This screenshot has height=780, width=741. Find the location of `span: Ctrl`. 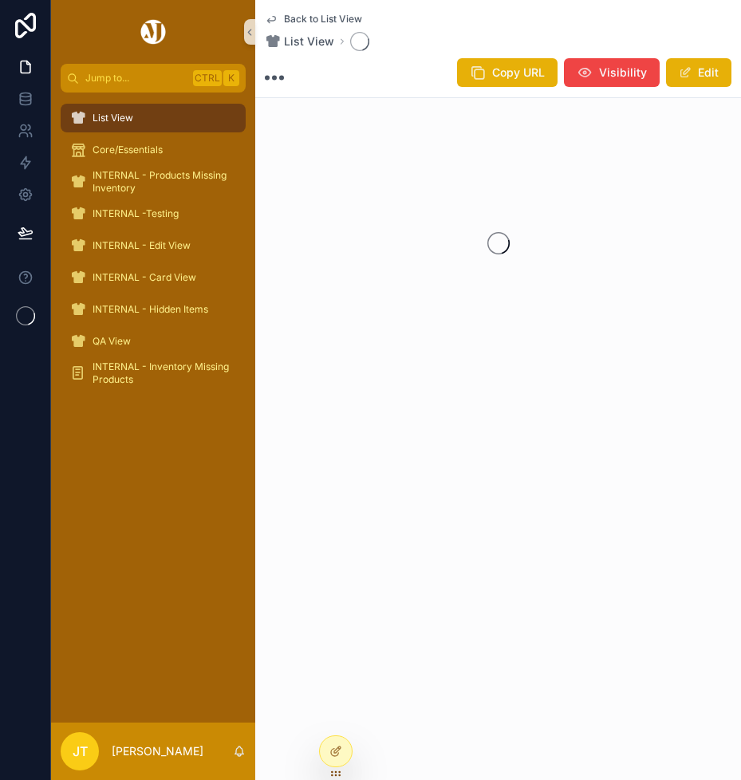

span: Ctrl is located at coordinates (207, 78).